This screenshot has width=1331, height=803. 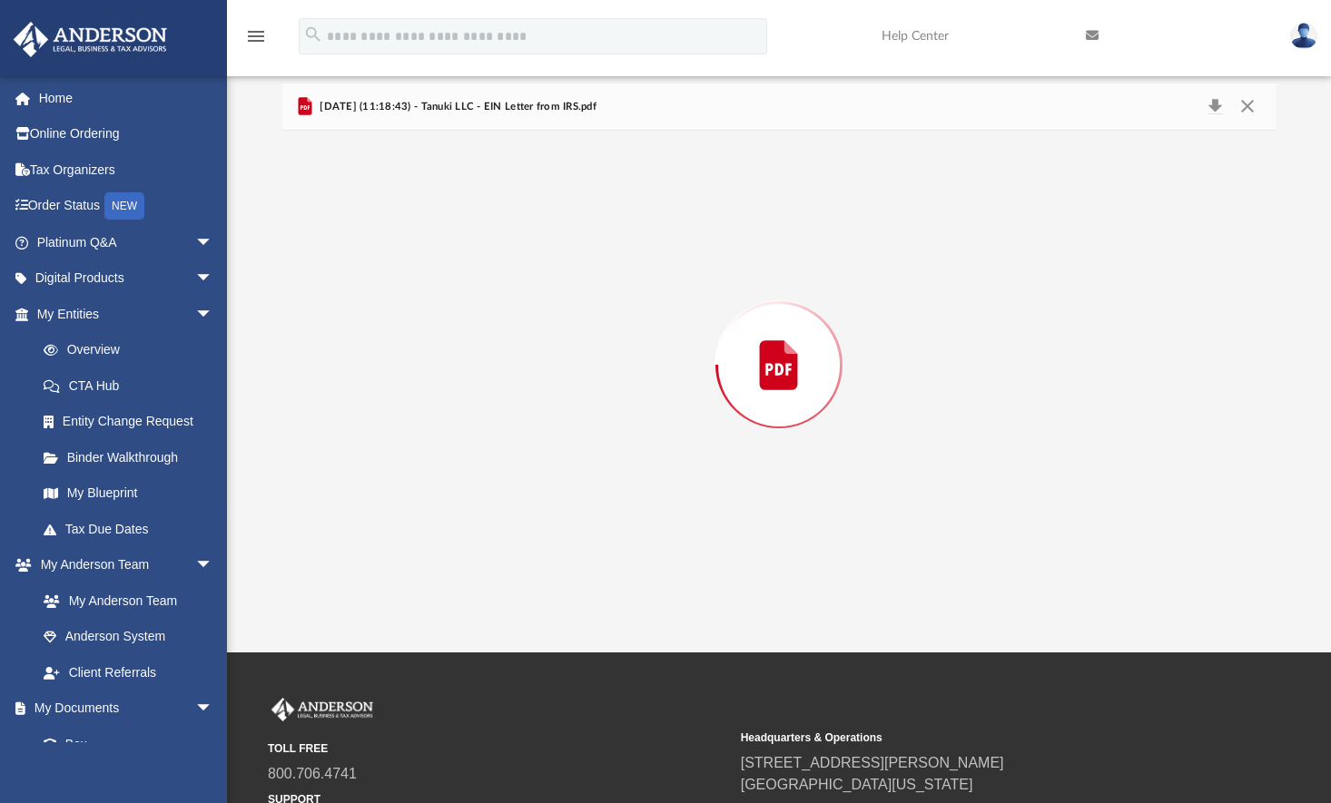 What do you see at coordinates (126, 134) in the screenshot?
I see `a: Online Ordering` at bounding box center [126, 134].